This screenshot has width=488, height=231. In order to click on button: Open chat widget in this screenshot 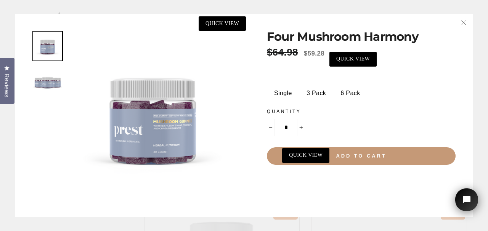, I will do `click(21, 22)`.